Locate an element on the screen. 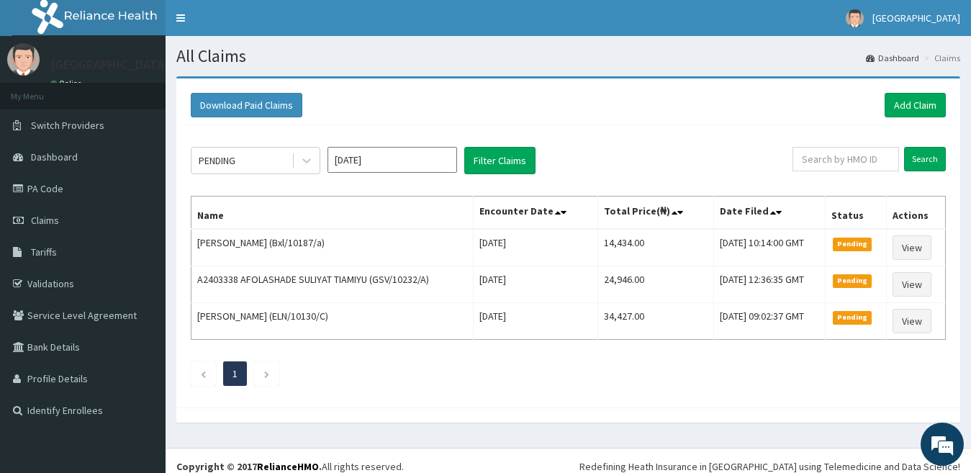 The width and height of the screenshot is (971, 473). th: Actions is located at coordinates (916, 213).